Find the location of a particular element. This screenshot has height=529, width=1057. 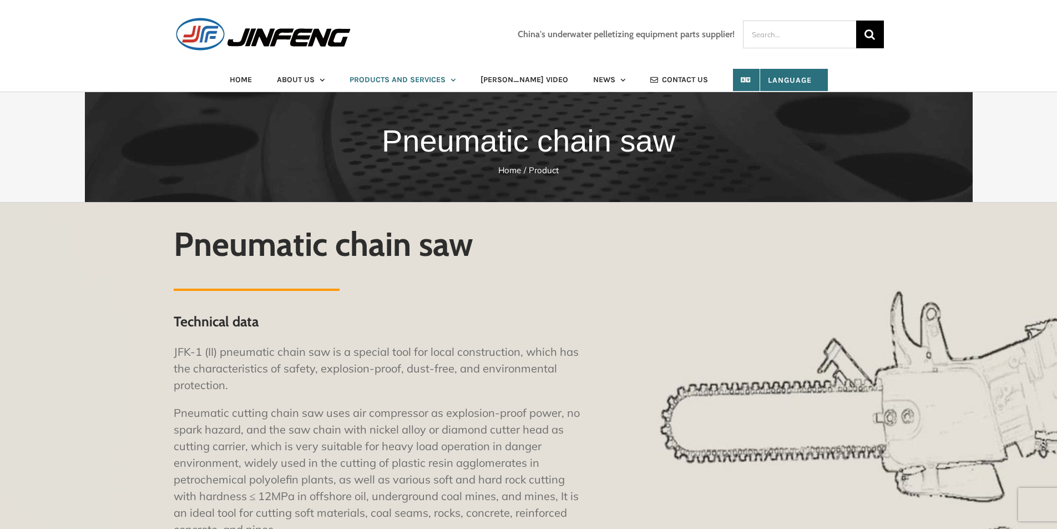

input: Search... is located at coordinates (800, 34).